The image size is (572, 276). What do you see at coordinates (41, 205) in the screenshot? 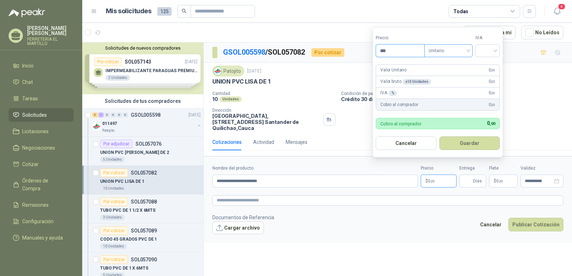
I see `a: Remisiones` at bounding box center [41, 205].